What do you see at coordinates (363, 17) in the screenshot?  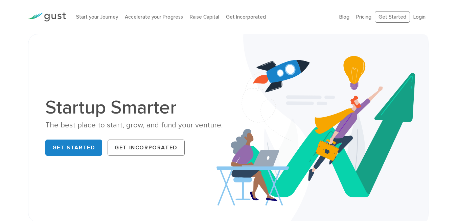 I see `a: Pricing` at bounding box center [363, 17].